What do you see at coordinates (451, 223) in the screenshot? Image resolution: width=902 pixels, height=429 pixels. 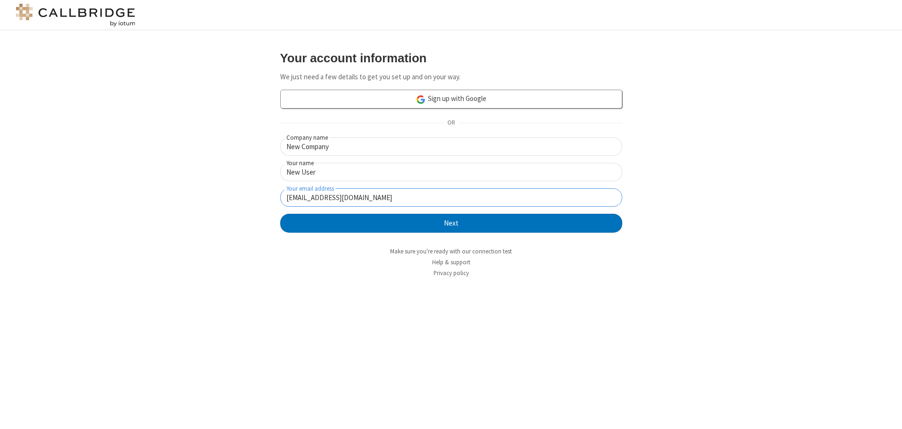 I see `button: Next` at bounding box center [451, 223].